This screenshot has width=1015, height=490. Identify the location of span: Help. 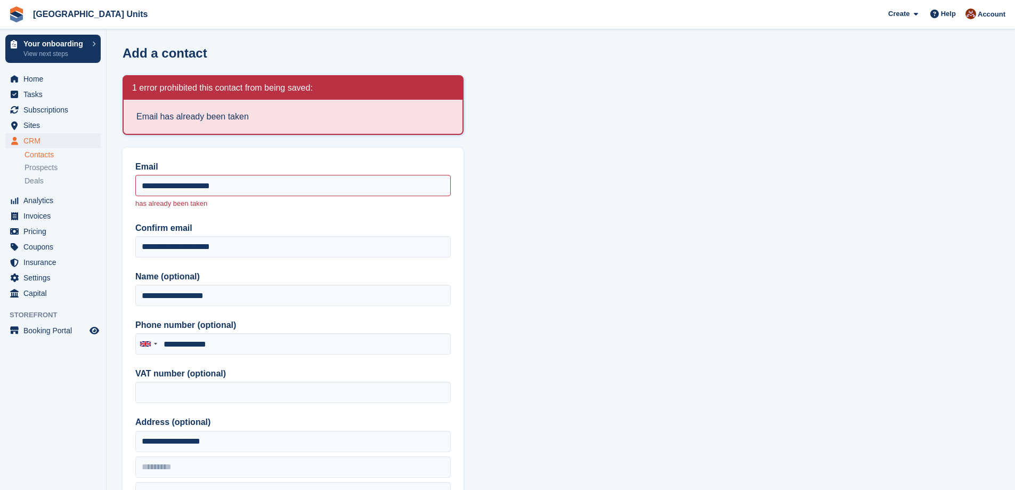
(948, 14).